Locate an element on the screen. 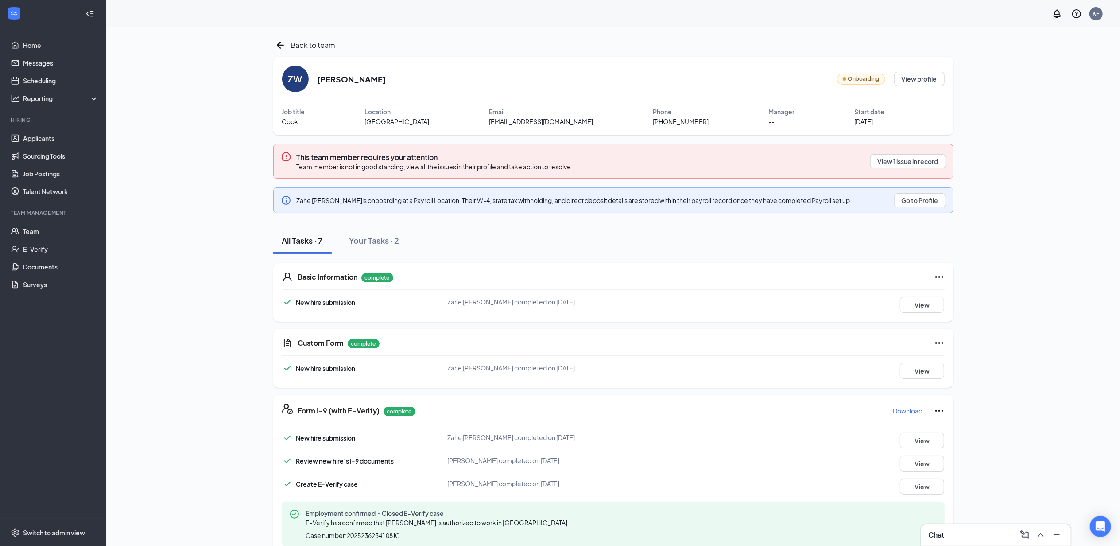  span: Team member is not in good standing, view all the issues in their profile and take action to reso... is located at coordinates (435, 167).